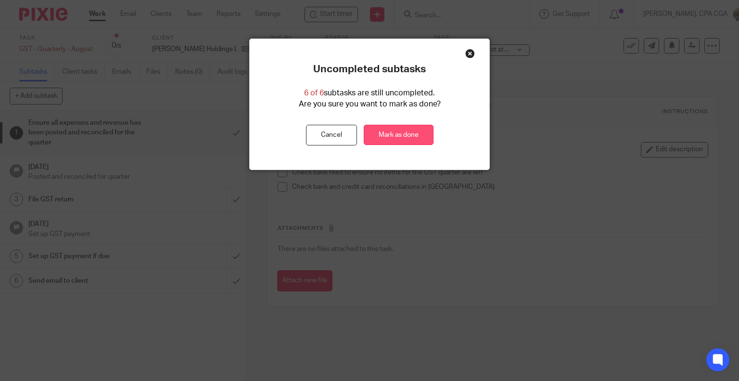  I want to click on p: subtasks are still uncompleted., so click(369, 93).